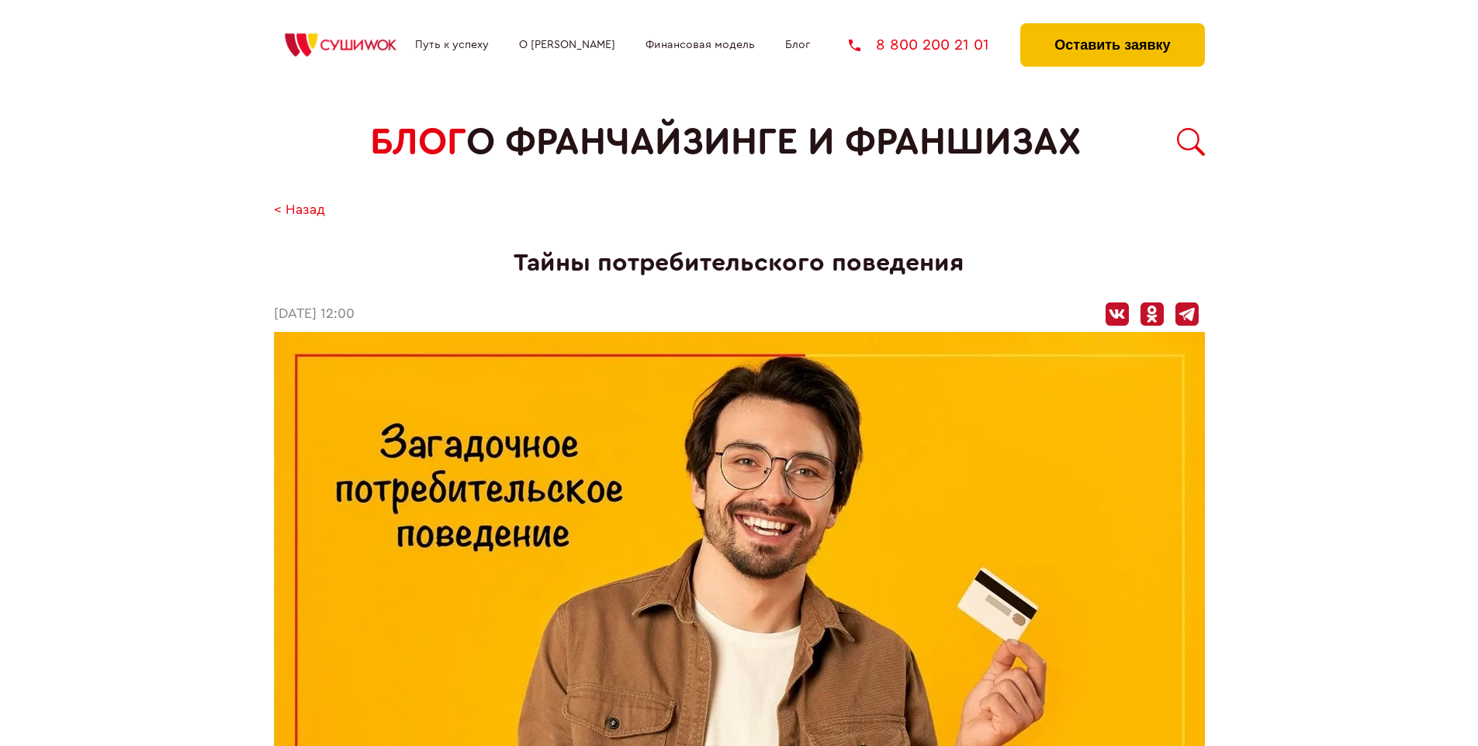  I want to click on a: Путь к успеху, so click(452, 45).